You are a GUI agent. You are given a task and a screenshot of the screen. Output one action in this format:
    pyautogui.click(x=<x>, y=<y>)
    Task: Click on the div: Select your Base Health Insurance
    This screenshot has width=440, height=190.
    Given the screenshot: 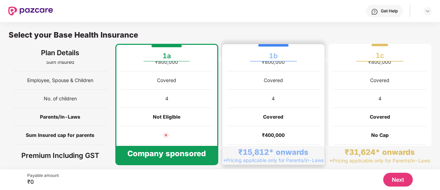 What is the action you would take?
    pyautogui.click(x=220, y=37)
    